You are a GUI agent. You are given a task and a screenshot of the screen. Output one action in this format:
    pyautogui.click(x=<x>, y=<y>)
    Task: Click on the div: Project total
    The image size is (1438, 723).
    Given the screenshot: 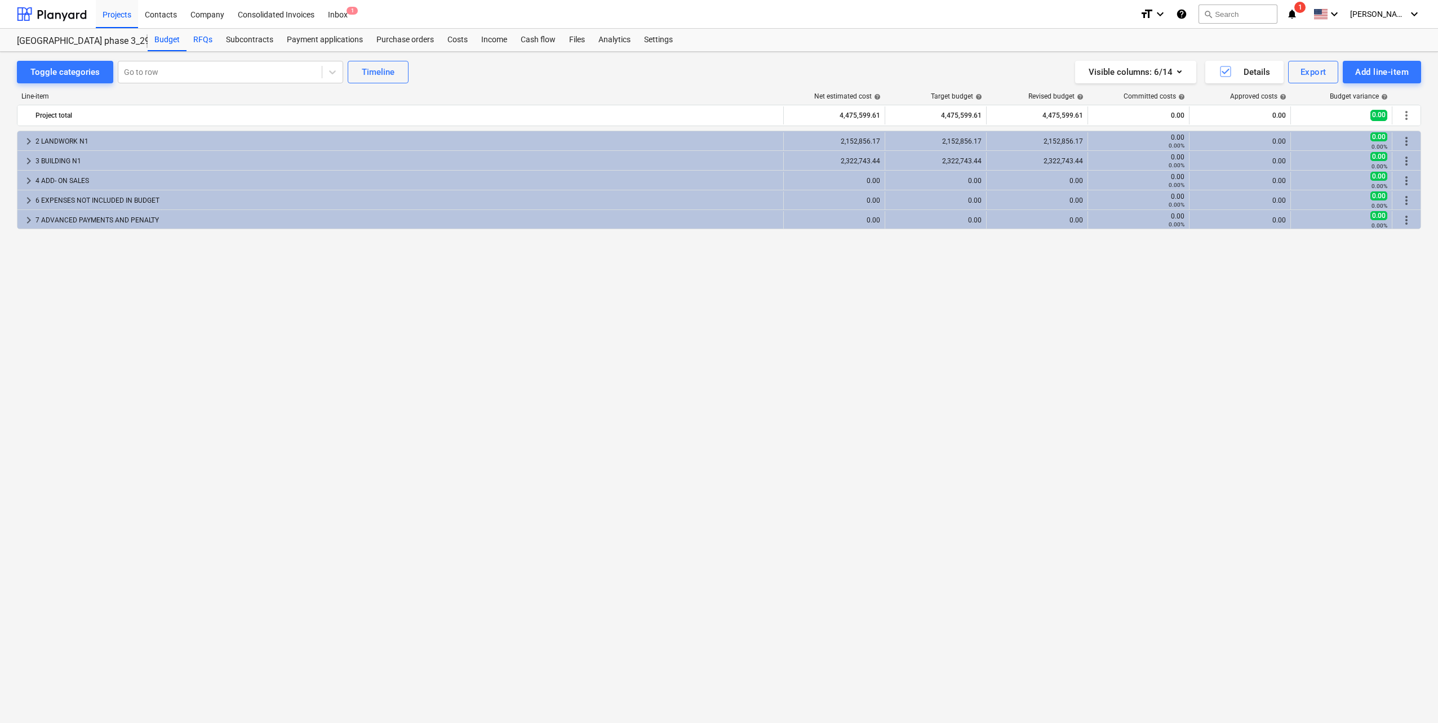 What is the action you would take?
    pyautogui.click(x=407, y=116)
    